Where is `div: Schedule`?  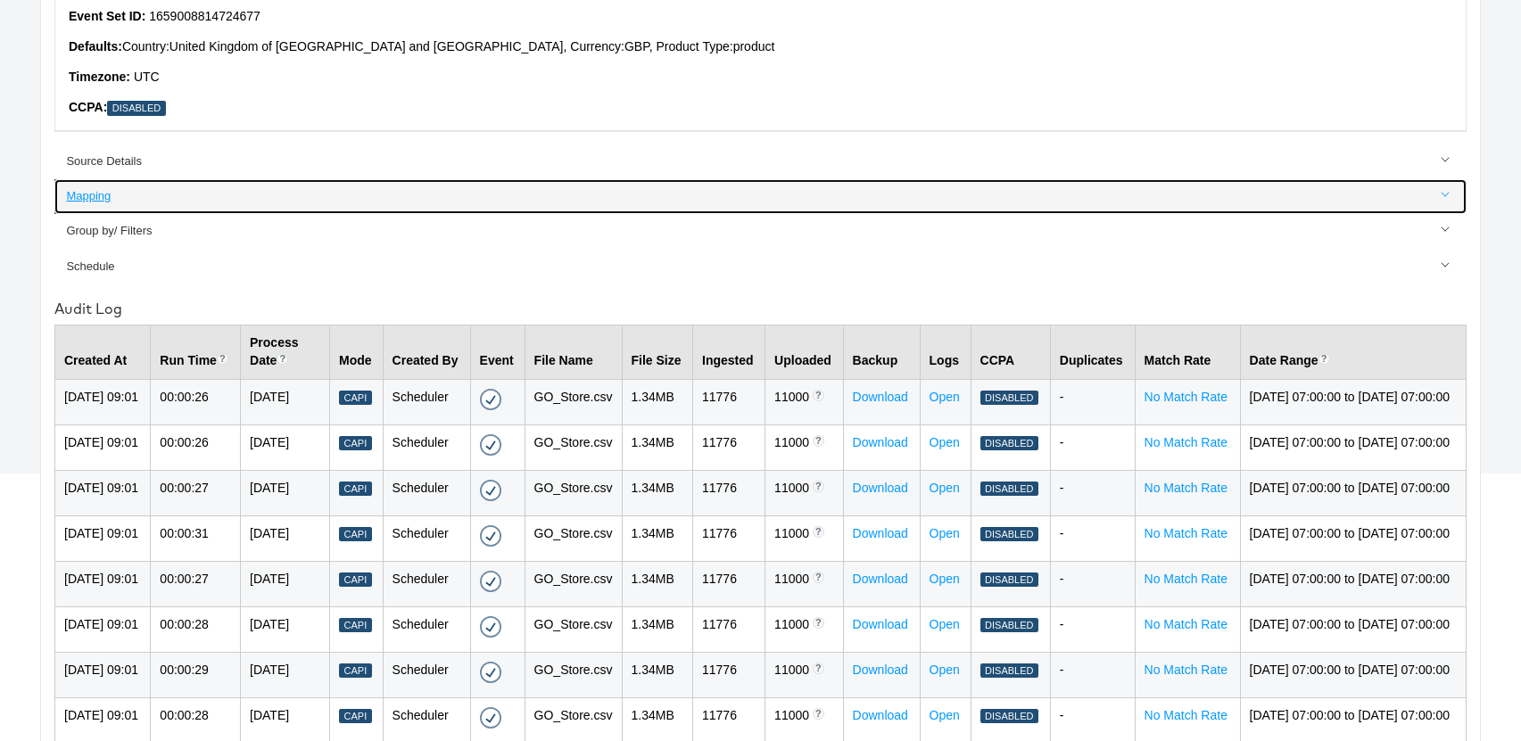 div: Schedule is located at coordinates (761, 267).